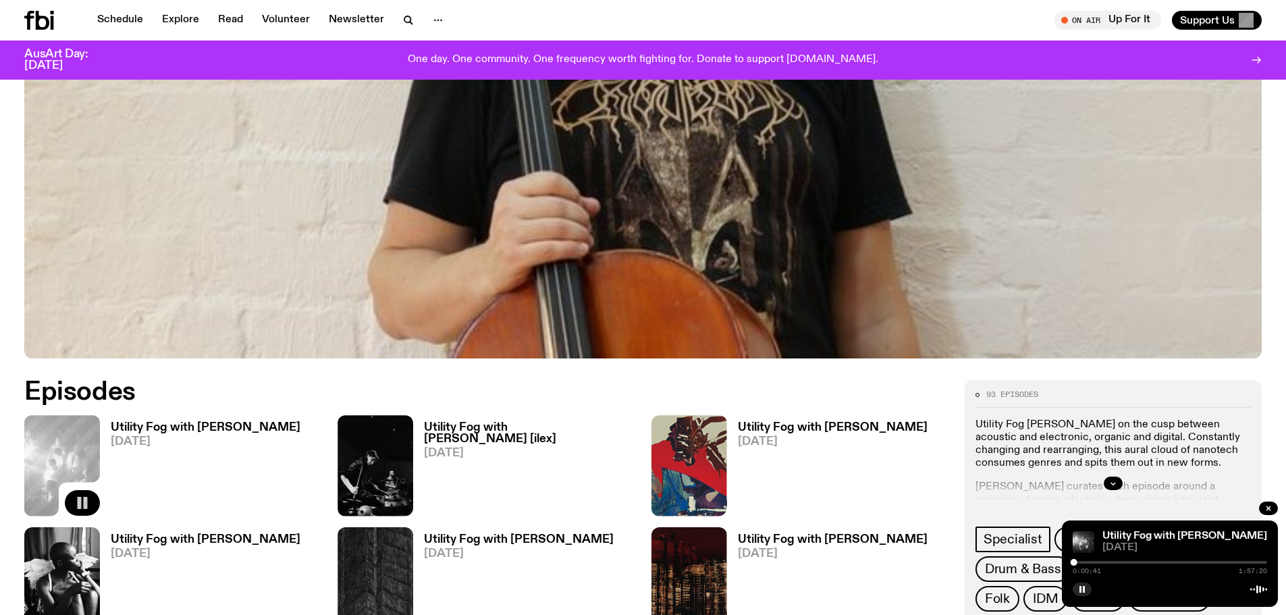 This screenshot has height=615, width=1286. What do you see at coordinates (997, 599) in the screenshot?
I see `span: Folk` at bounding box center [997, 599].